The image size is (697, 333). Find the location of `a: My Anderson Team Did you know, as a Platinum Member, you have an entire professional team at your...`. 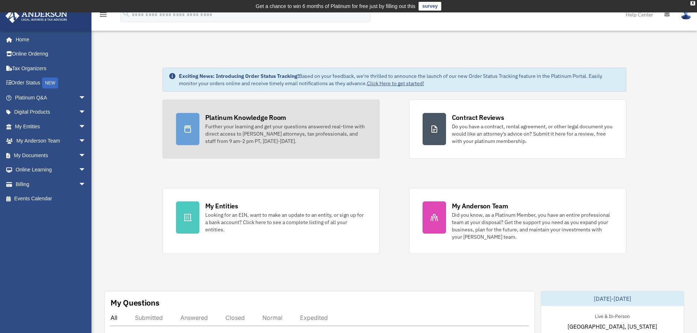

a: My Anderson Team Did you know, as a Platinum Member, you have an entire professional team at your... is located at coordinates (518, 221).